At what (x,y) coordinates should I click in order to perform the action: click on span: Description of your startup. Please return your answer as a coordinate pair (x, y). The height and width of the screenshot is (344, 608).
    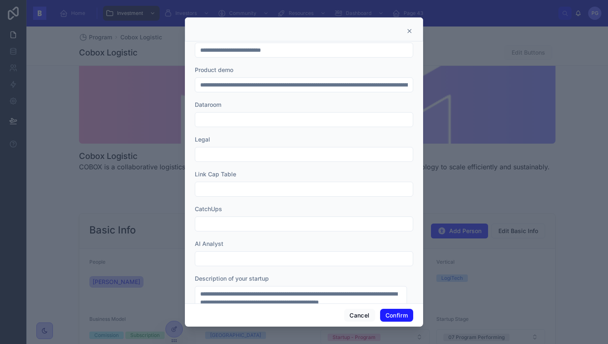
    Looking at the image, I should click on (232, 278).